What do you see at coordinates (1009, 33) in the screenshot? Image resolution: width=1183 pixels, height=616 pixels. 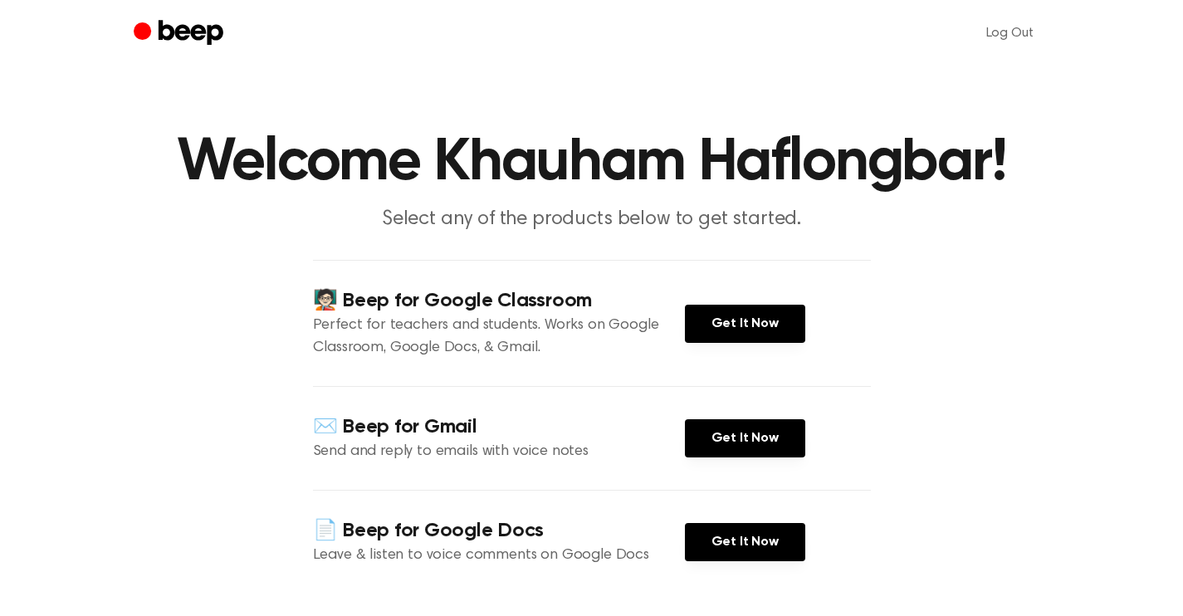 I see `a: Log Out` at bounding box center [1009, 33].